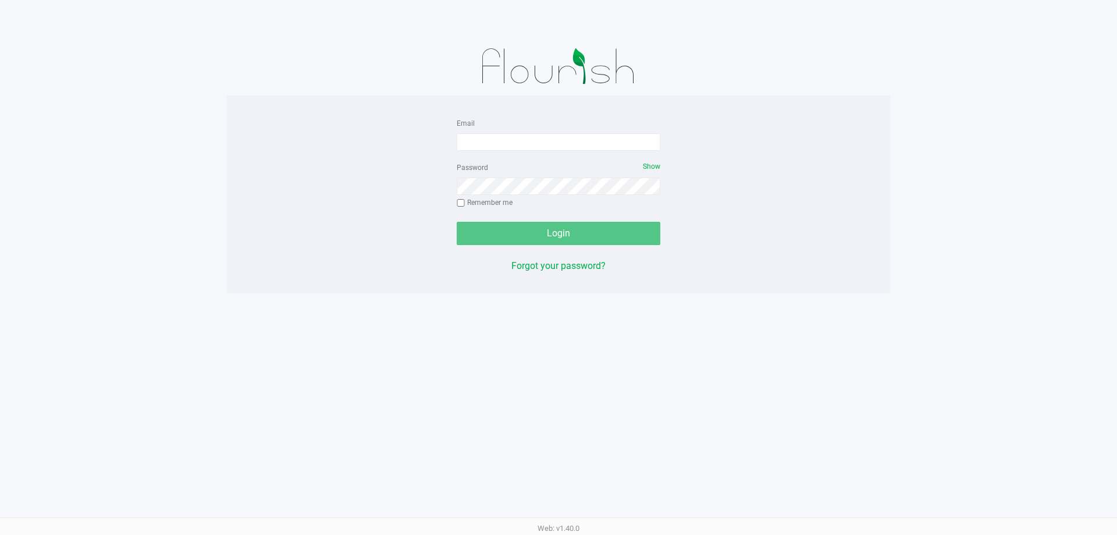 Image resolution: width=1117 pixels, height=535 pixels. What do you see at coordinates (559, 266) in the screenshot?
I see `button: Forgot your password?` at bounding box center [559, 266].